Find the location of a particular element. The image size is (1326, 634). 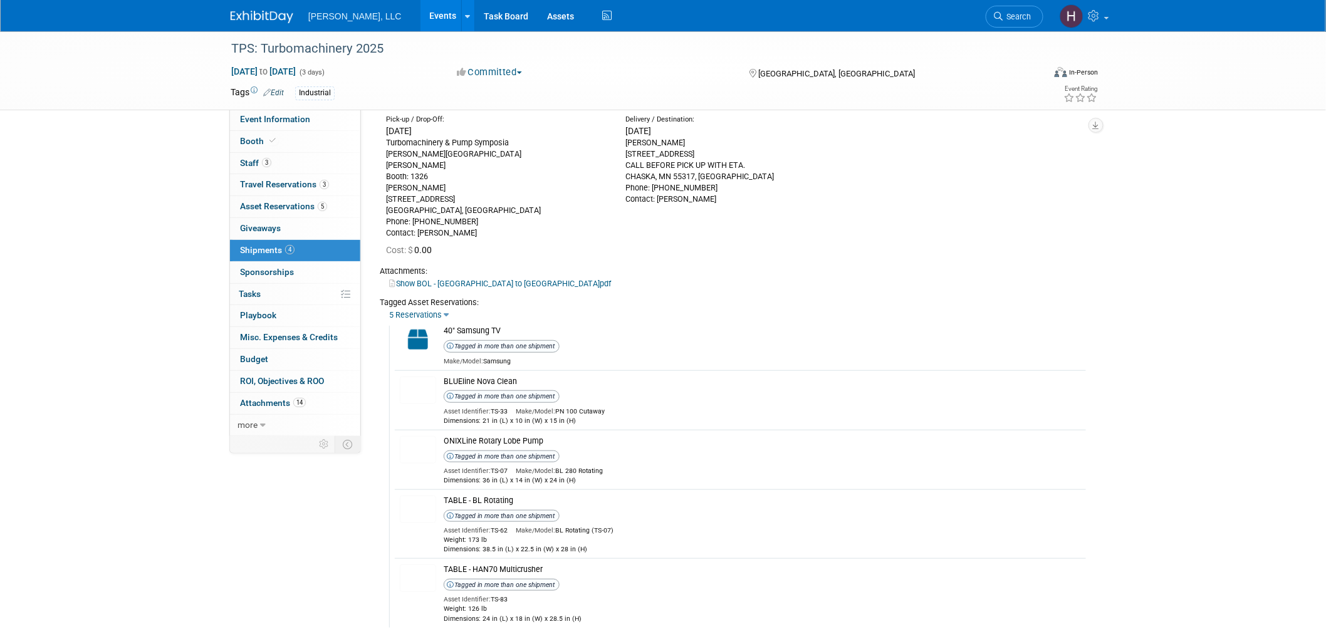

div: ONIXLine Rotary Lobe Pump is located at coordinates (764, 442).